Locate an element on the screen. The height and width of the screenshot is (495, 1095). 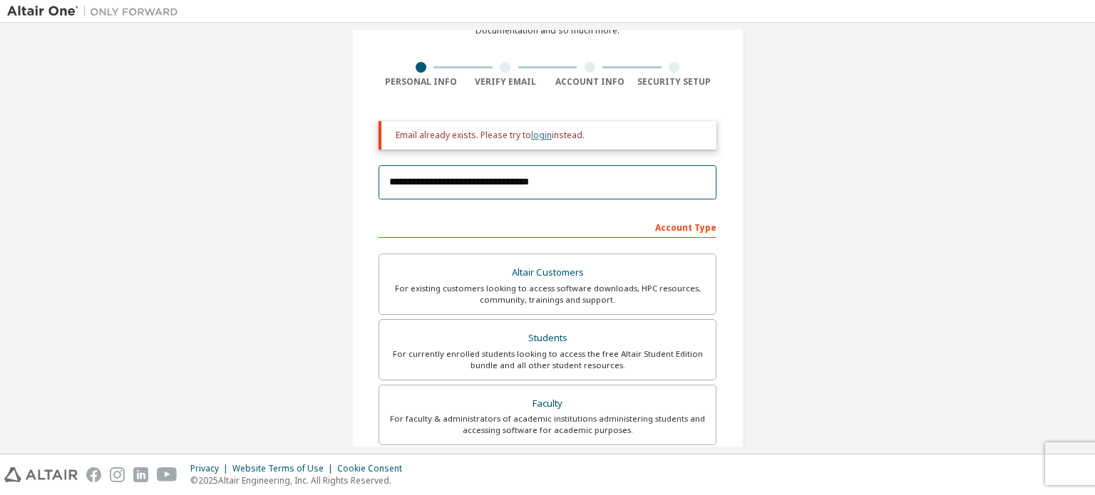
div: Security Setup is located at coordinates (674, 82).